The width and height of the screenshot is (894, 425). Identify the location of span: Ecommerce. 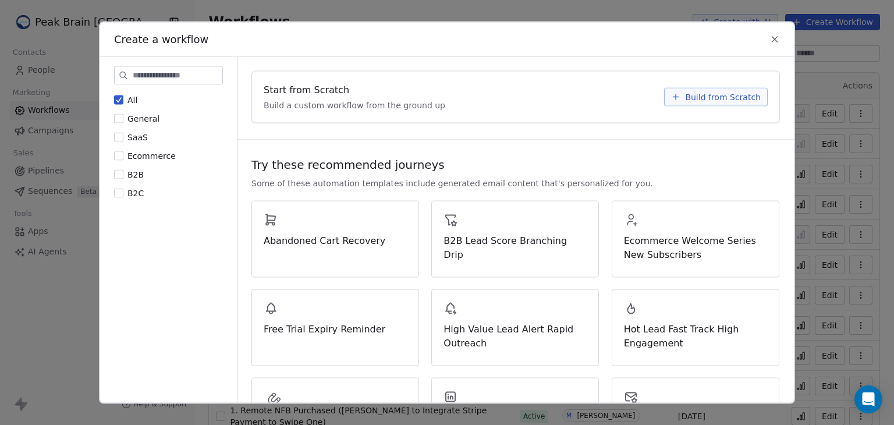
(151, 156).